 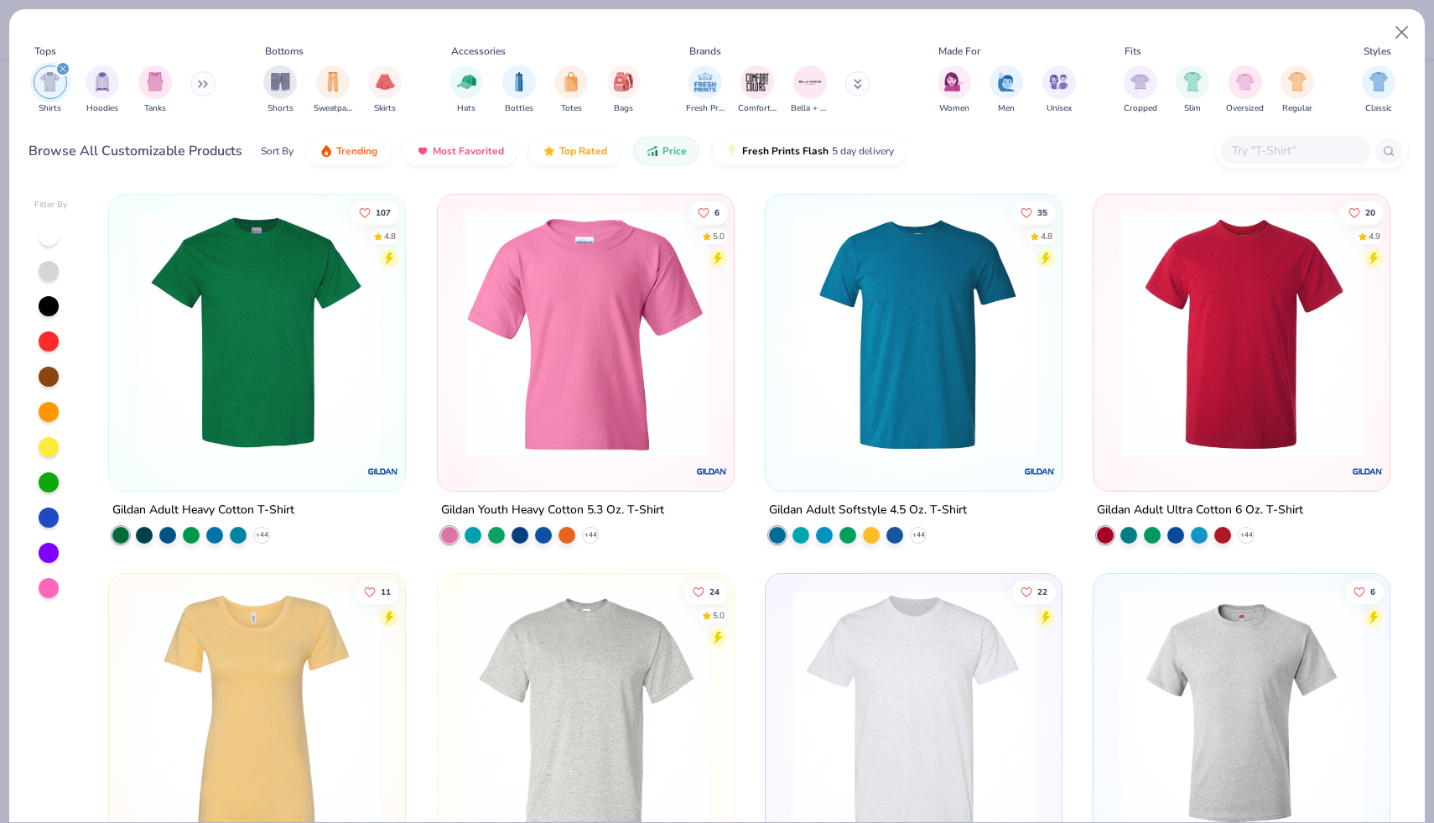 What do you see at coordinates (468, 151) in the screenshot?
I see `span: Most Favorited` at bounding box center [468, 151].